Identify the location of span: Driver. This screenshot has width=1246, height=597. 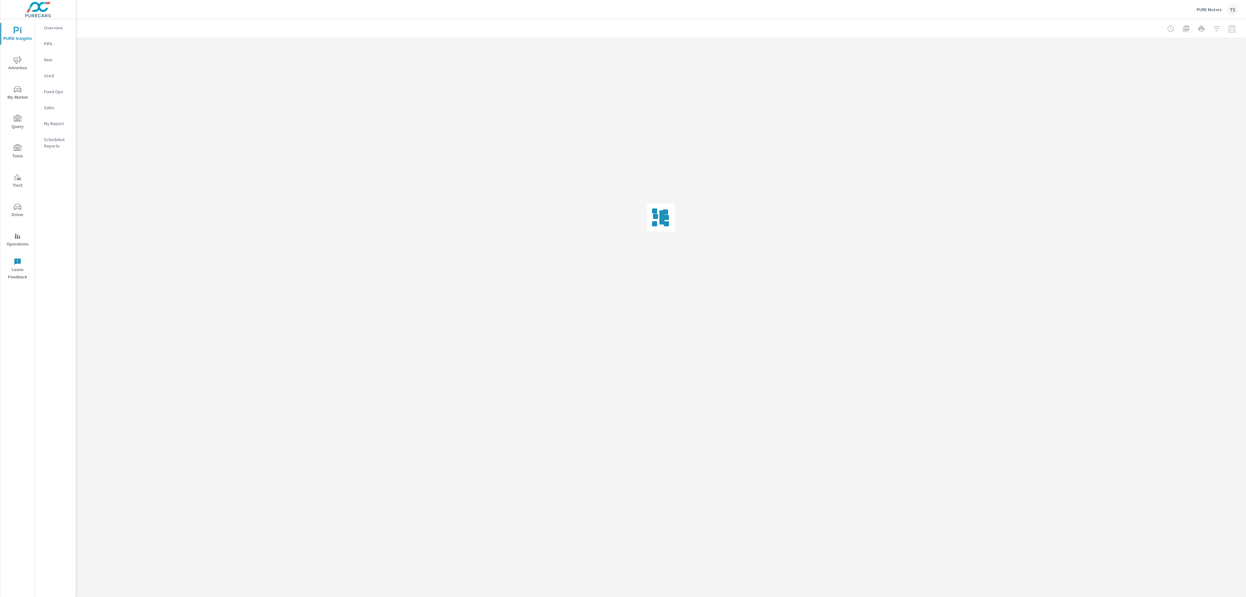
(18, 211).